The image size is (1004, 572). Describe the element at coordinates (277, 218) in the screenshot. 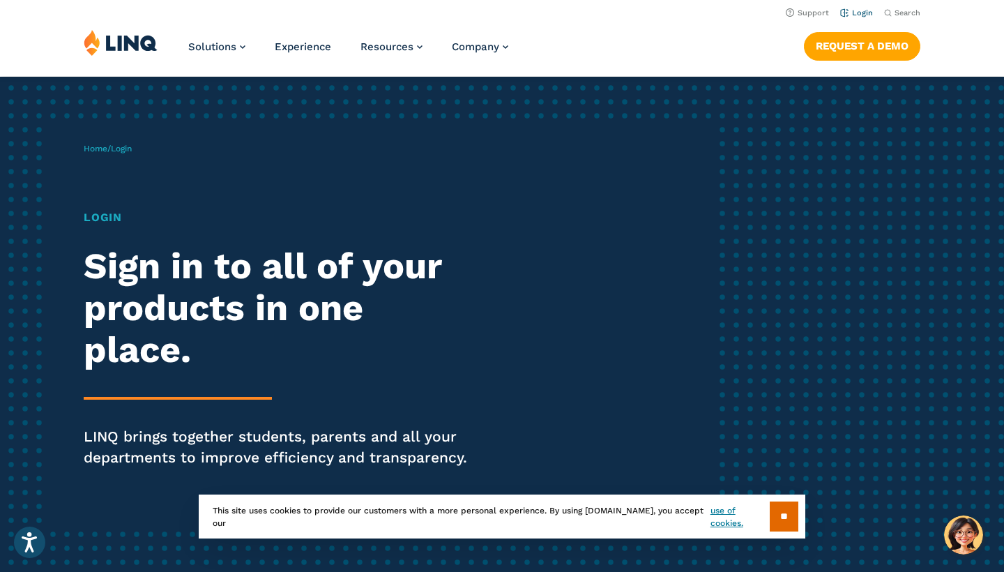

I see `h1: Login` at that location.